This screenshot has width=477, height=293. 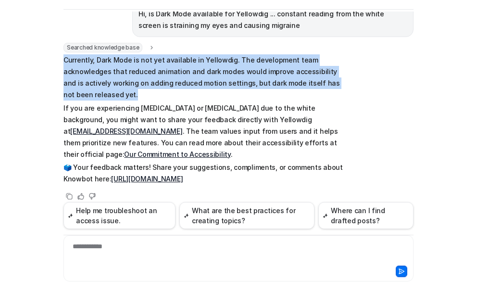 What do you see at coordinates (204, 173) in the screenshot?
I see `p: 🗳️ Your feedback matters! Share your suggestions, compliments, or comments about Knowbot here:` at bounding box center [204, 173].